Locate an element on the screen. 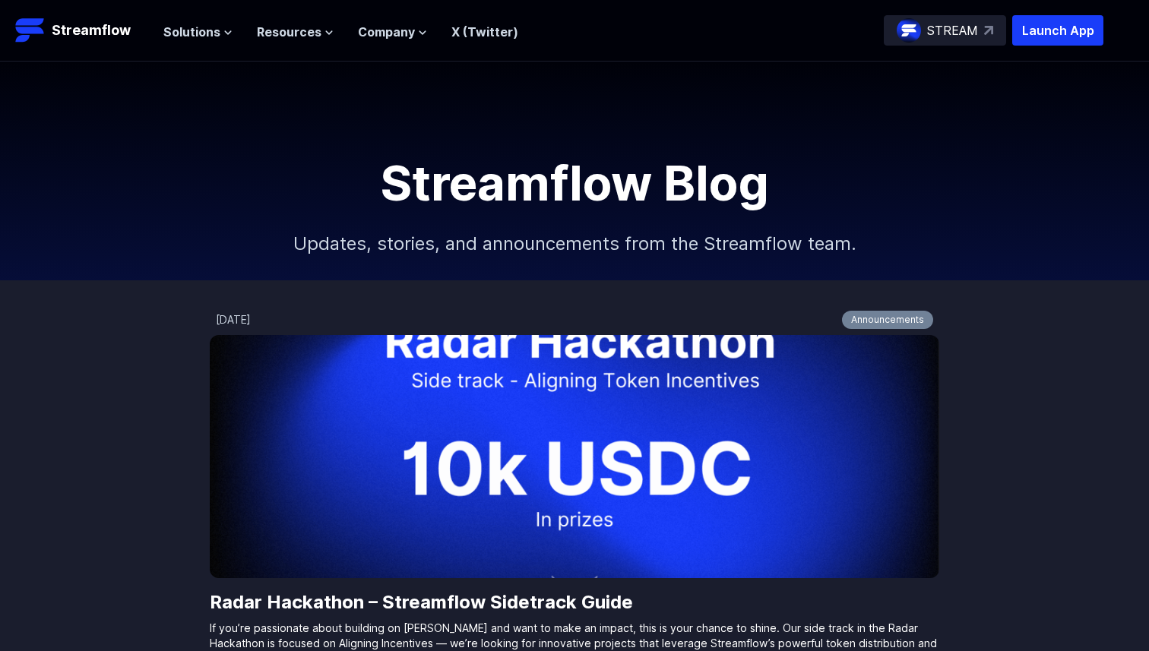 This screenshot has width=1149, height=651. h2: Radar Hackathon – Streamflow Sidetrack Guide is located at coordinates (575, 603).